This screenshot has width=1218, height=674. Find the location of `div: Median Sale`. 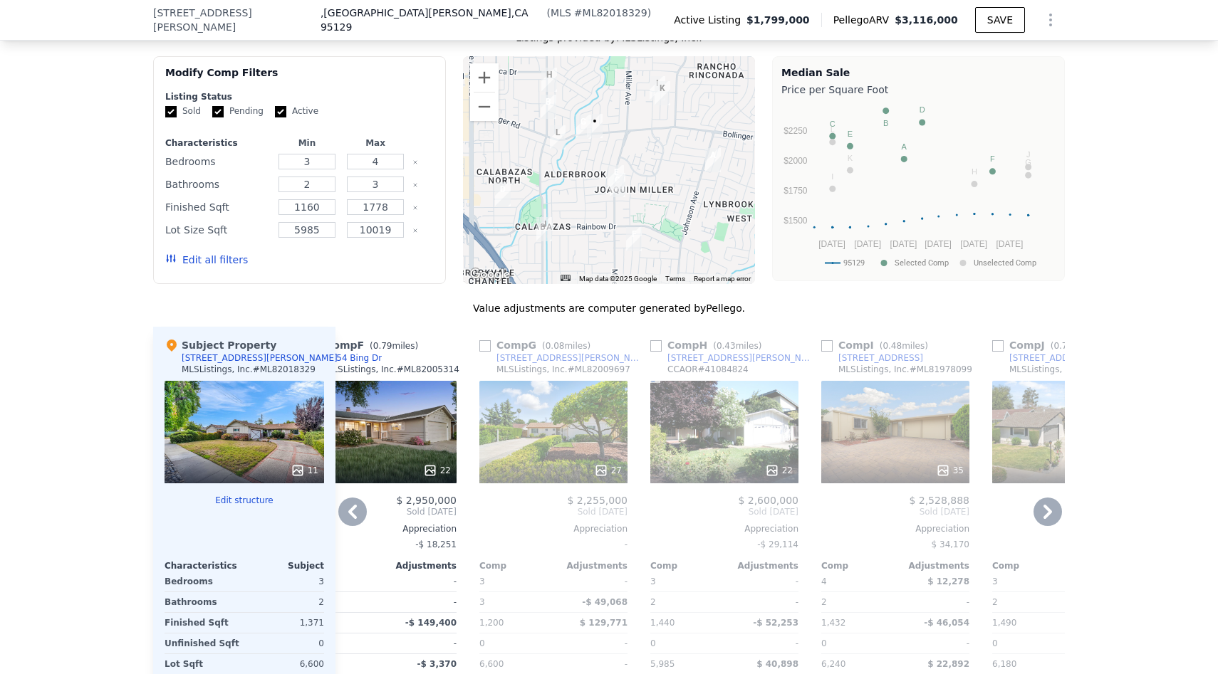

div: Median Sale is located at coordinates (918, 73).